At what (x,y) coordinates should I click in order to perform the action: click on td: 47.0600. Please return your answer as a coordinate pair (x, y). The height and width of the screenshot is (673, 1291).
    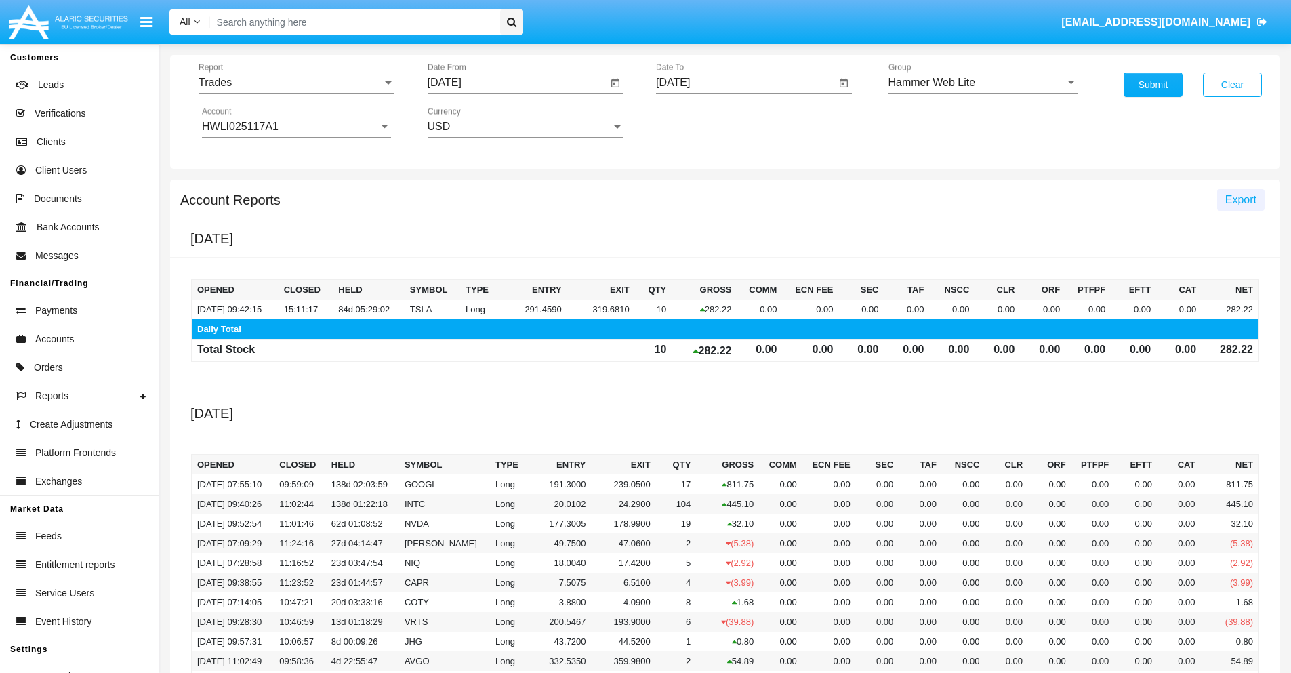
    Looking at the image, I should click on (623, 543).